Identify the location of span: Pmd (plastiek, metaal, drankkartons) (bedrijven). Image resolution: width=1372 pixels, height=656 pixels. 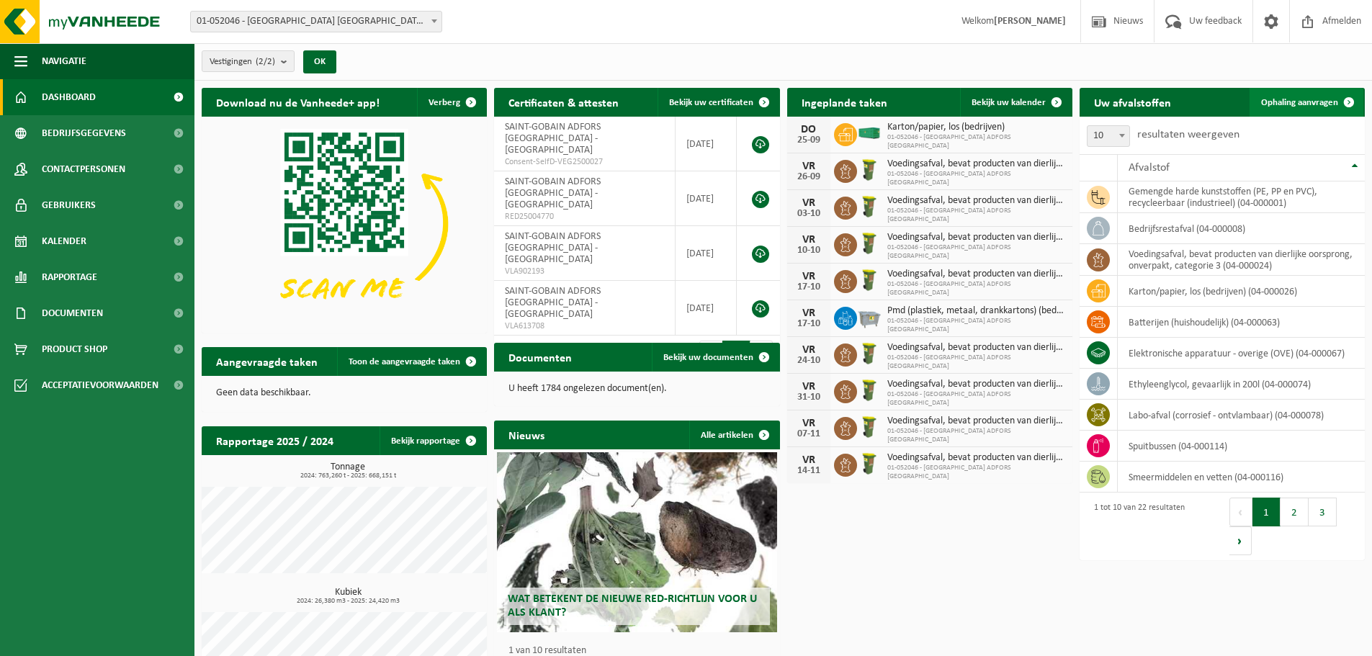
(976, 311).